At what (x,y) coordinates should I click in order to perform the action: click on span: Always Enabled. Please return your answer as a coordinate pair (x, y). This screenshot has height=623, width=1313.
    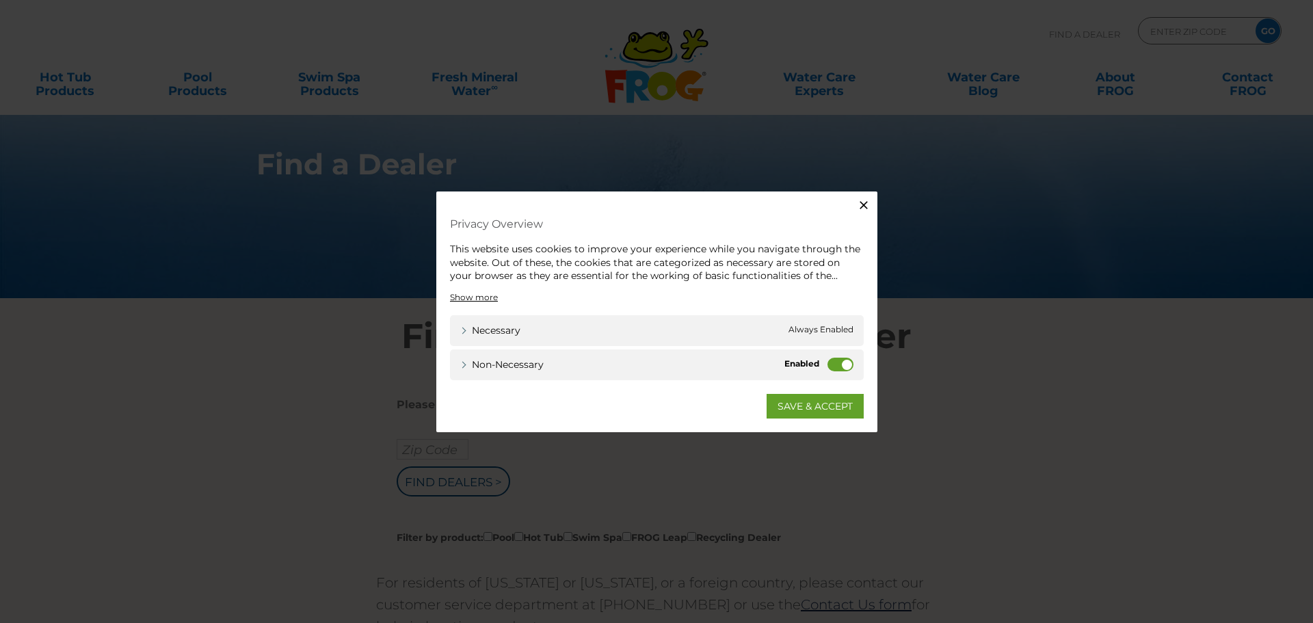
    Looking at the image, I should click on (820, 330).